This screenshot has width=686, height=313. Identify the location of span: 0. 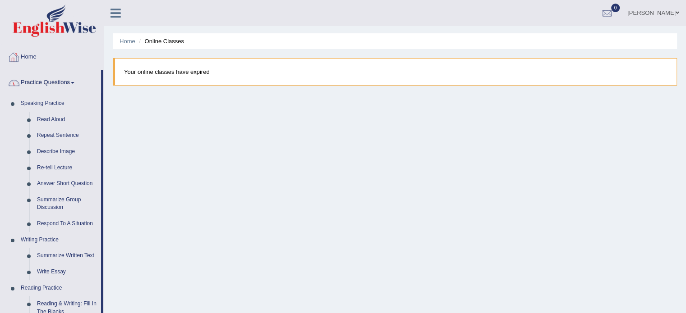
(615, 8).